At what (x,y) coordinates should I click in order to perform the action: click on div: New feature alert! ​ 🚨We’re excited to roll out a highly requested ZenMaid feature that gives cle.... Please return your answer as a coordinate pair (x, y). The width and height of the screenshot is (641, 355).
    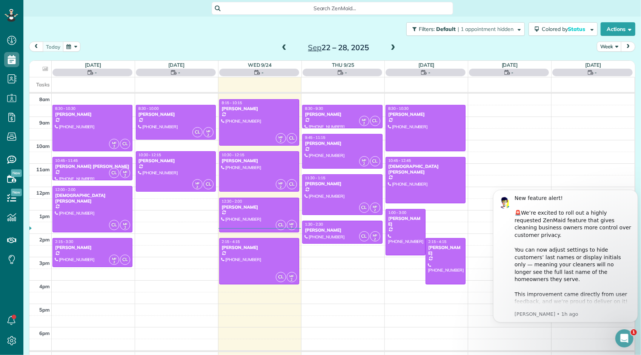
    Looking at the image, I should click on (83, 100).